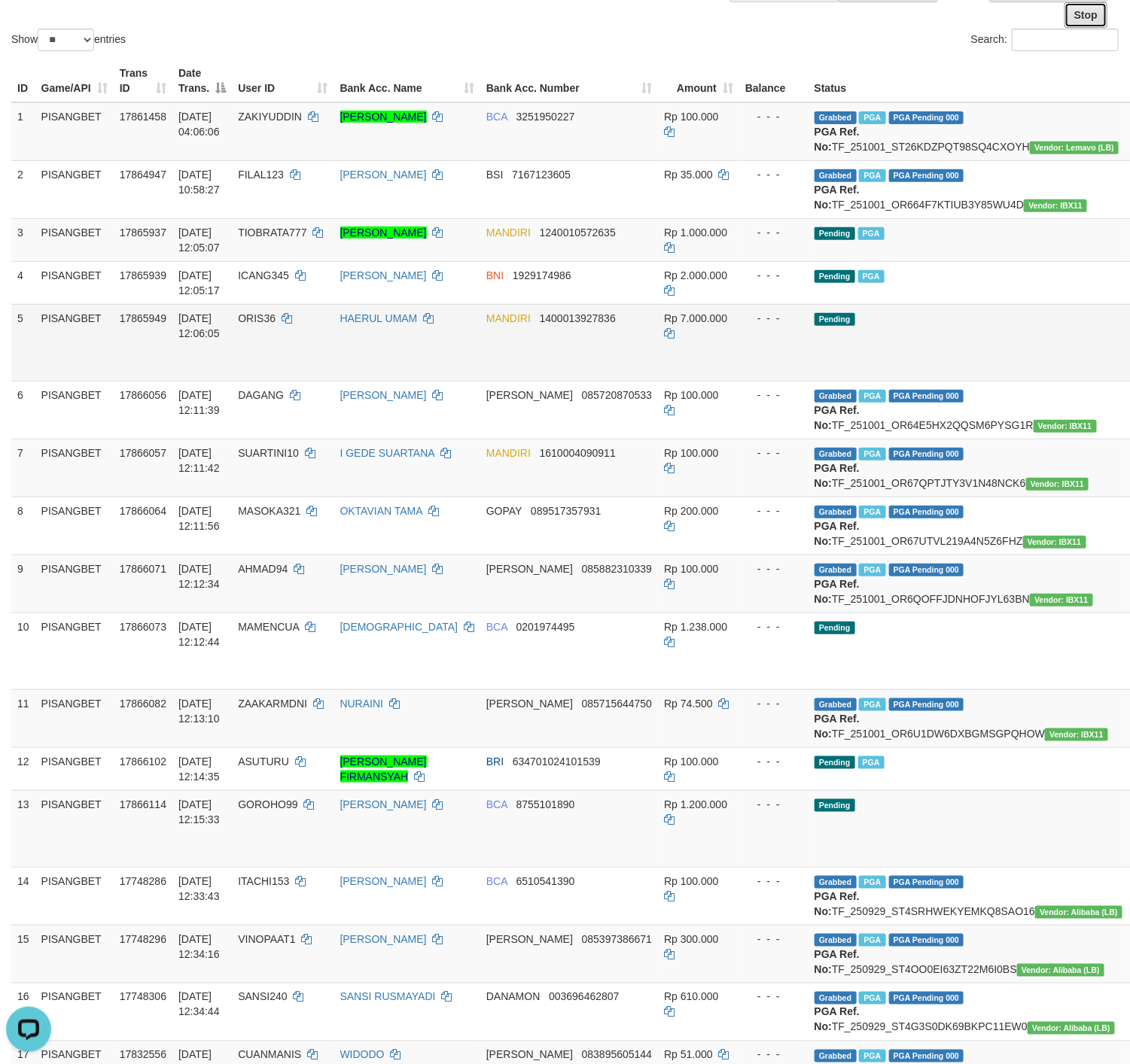 The height and width of the screenshot is (1064, 1130). Describe the element at coordinates (497, 626) in the screenshot. I see `span: BCA` at that location.